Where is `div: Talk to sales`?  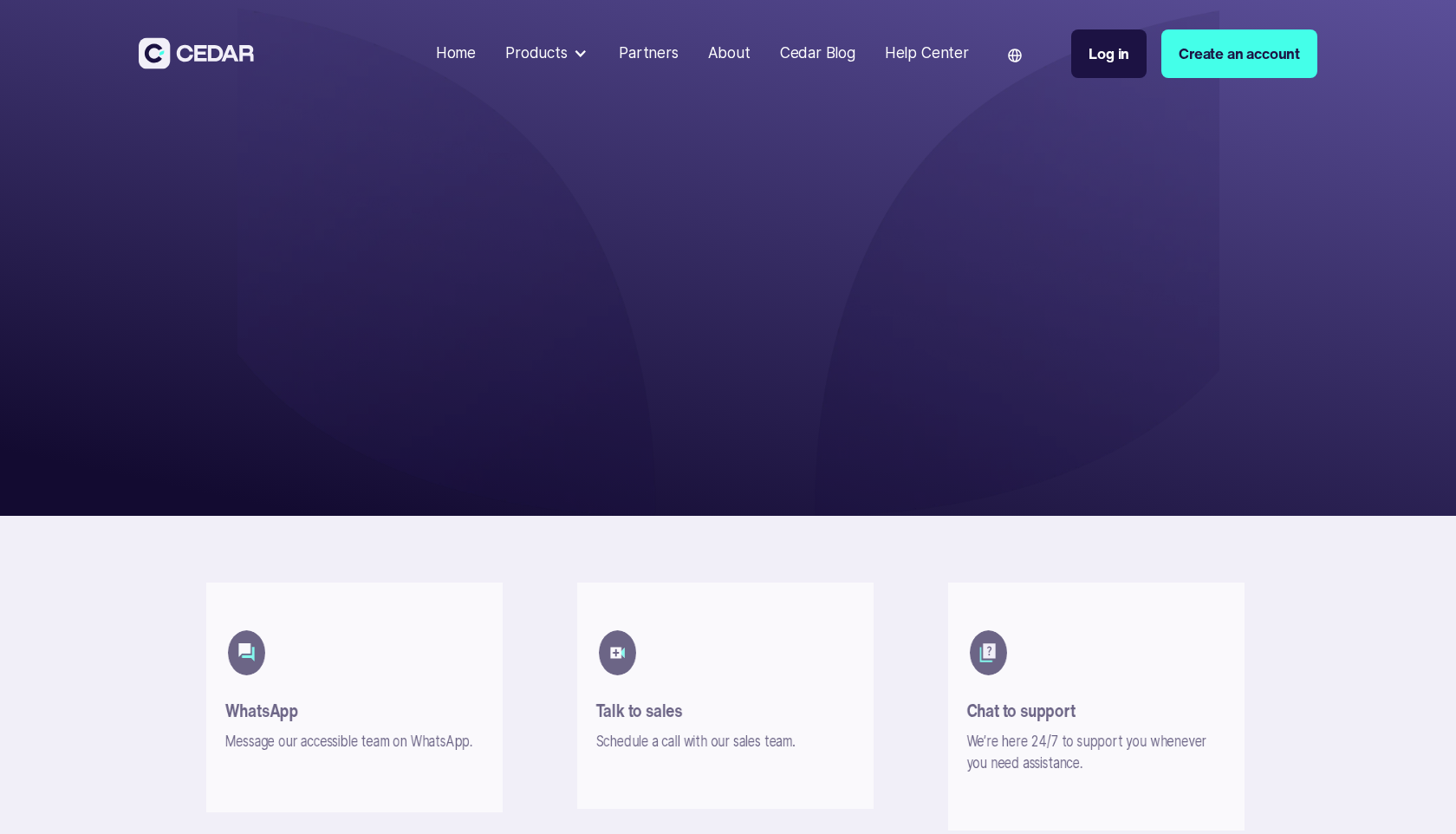
div: Talk to sales is located at coordinates (638, 709).